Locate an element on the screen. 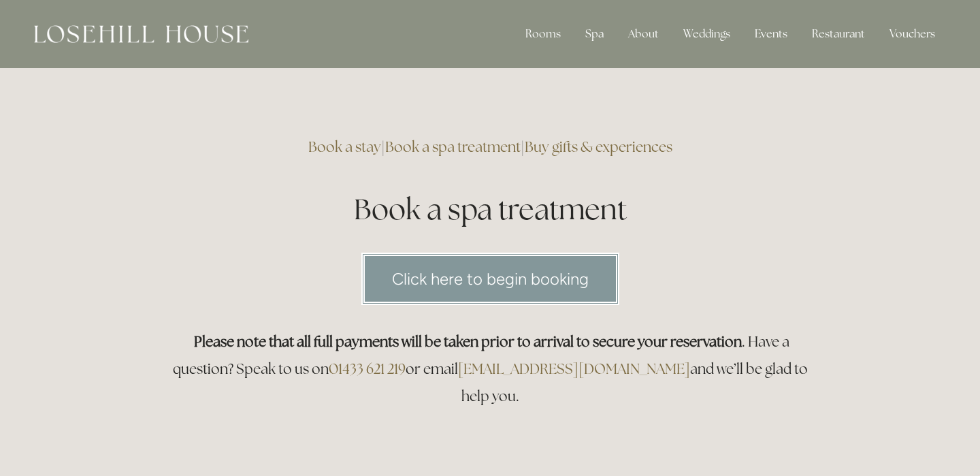 The height and width of the screenshot is (476, 980). img: Losehill House is located at coordinates (141, 34).